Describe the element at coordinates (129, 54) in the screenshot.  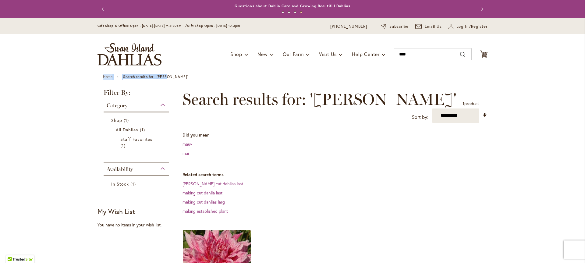
I see `a: store logo` at that location.